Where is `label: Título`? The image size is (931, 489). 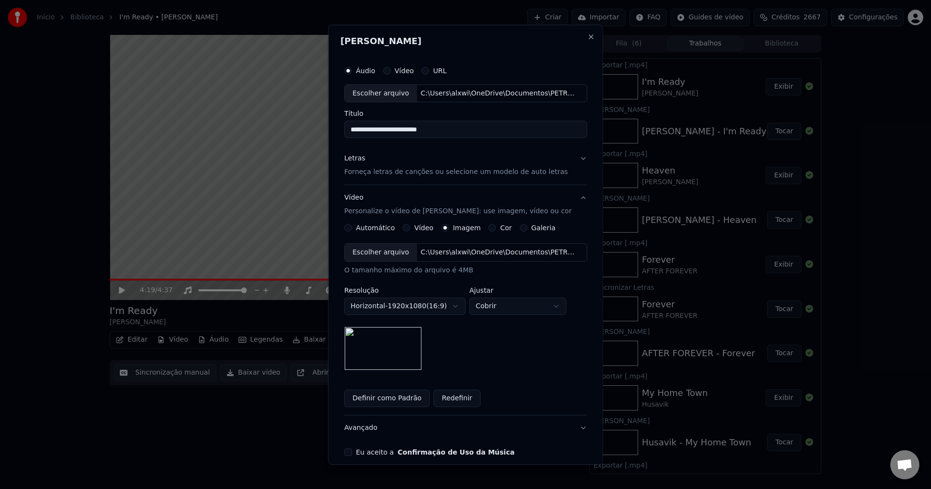
label: Título is located at coordinates (465, 113).